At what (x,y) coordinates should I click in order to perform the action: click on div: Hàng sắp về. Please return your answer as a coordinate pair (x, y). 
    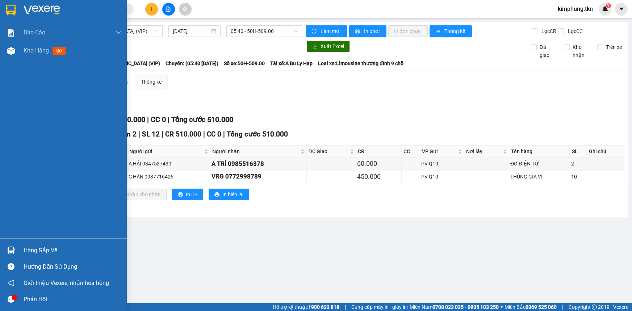
    Looking at the image, I should click on (72, 250).